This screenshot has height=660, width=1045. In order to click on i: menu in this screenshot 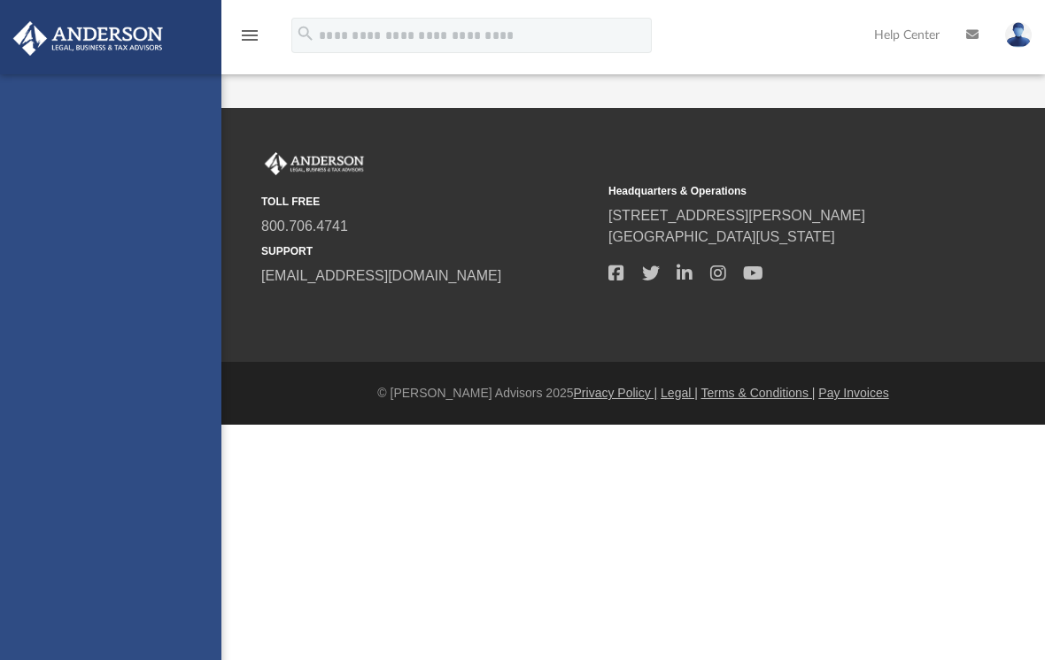, I will do `click(250, 35)`.